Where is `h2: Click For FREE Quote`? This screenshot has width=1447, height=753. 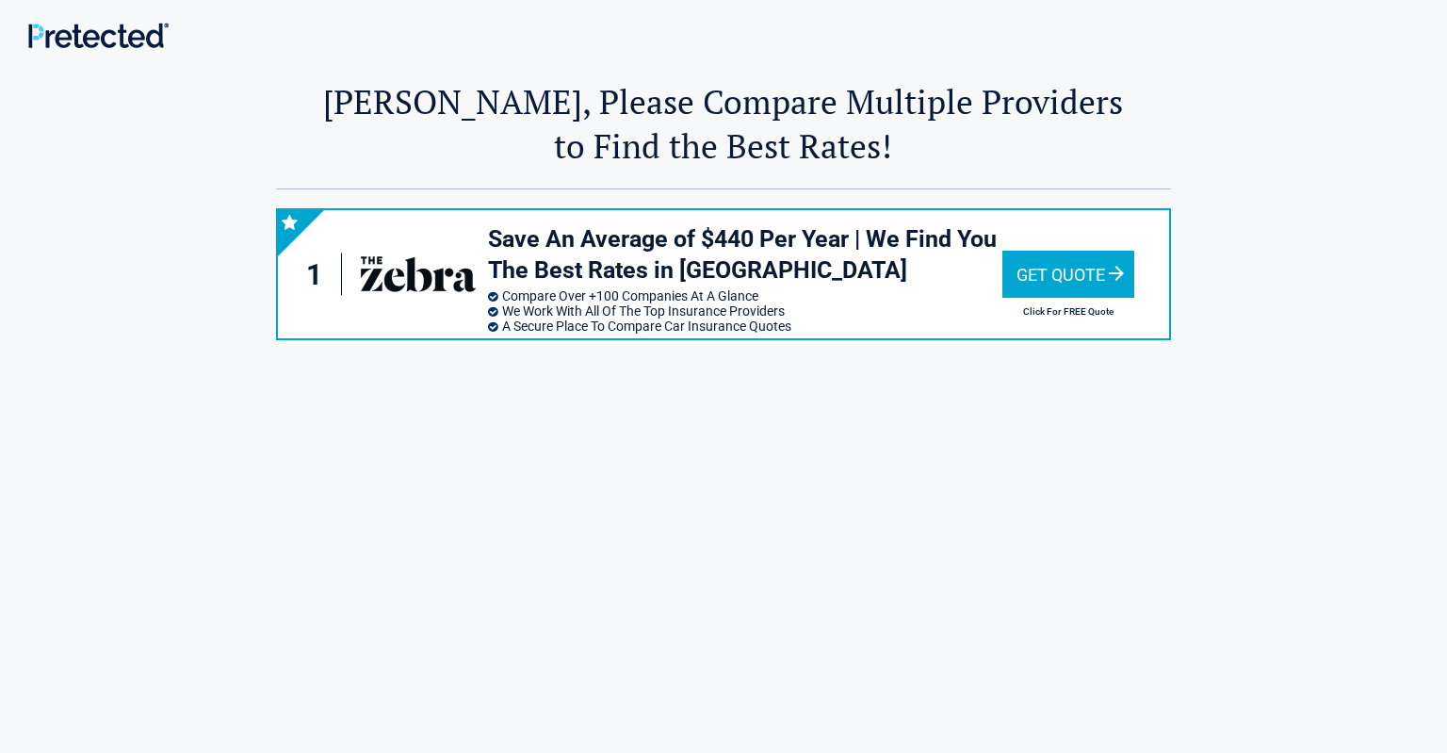 h2: Click For FREE Quote is located at coordinates (1068, 311).